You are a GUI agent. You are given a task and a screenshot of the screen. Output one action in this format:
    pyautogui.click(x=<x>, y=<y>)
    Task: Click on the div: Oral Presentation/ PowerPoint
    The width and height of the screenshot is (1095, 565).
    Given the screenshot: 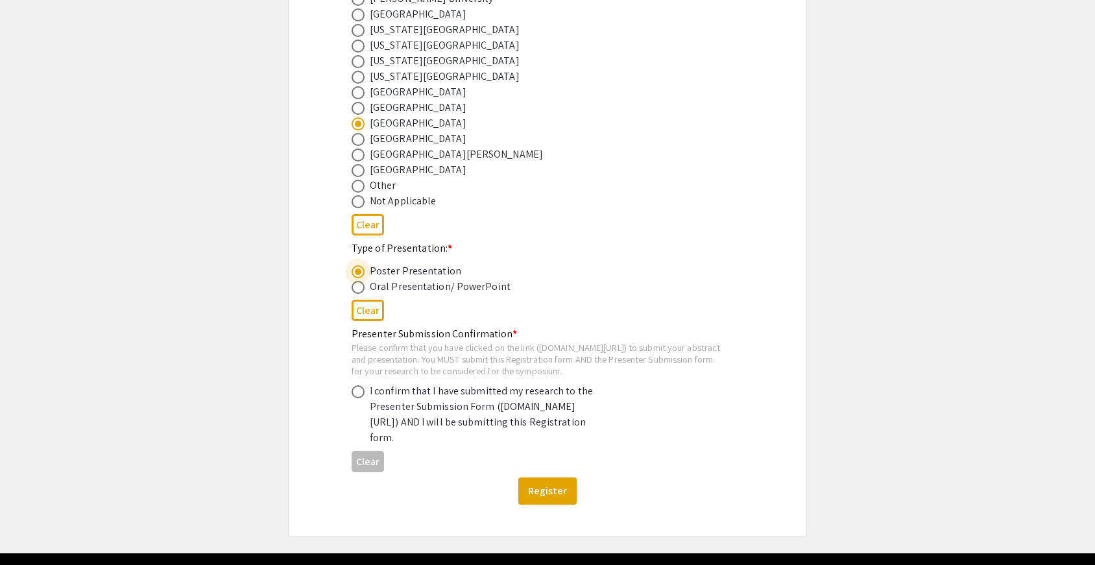 What is the action you would take?
    pyautogui.click(x=440, y=287)
    